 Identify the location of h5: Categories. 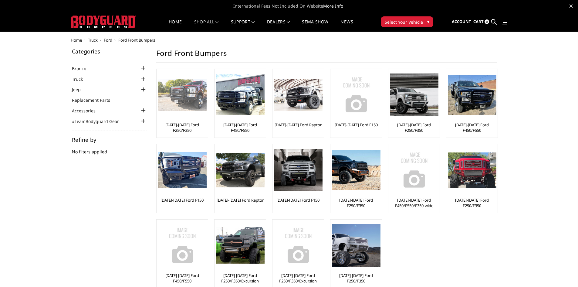
(110, 51).